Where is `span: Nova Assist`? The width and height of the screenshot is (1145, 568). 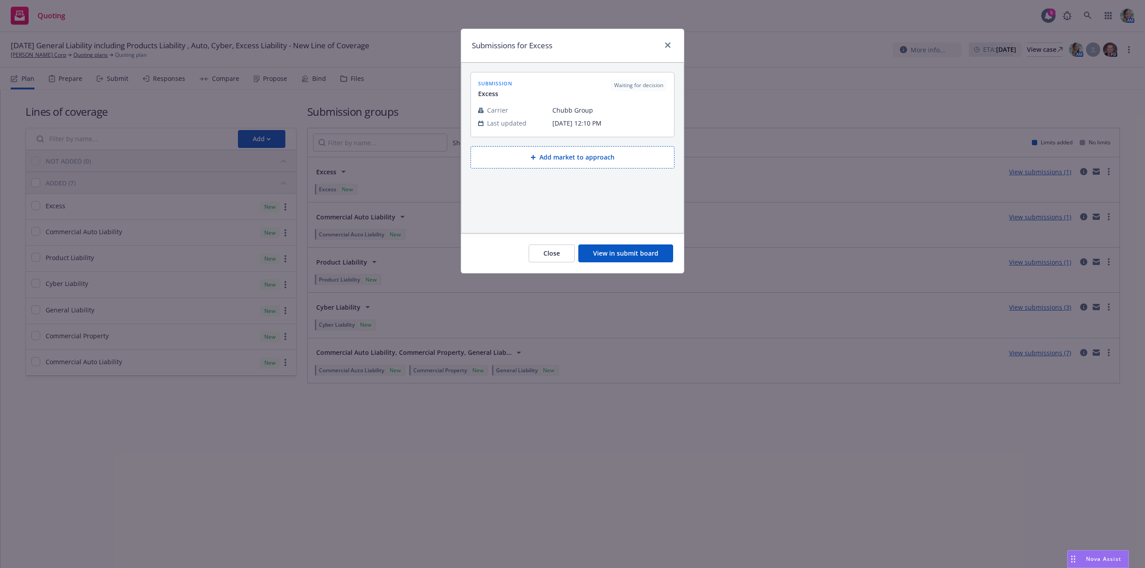
span: Nova Assist is located at coordinates (1103, 559).